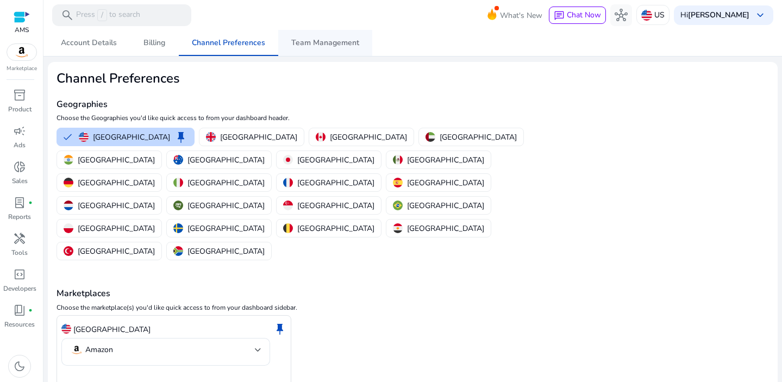 The image size is (782, 382). Describe the element at coordinates (398, 183) in the screenshot. I see `img: es.svg` at that location.